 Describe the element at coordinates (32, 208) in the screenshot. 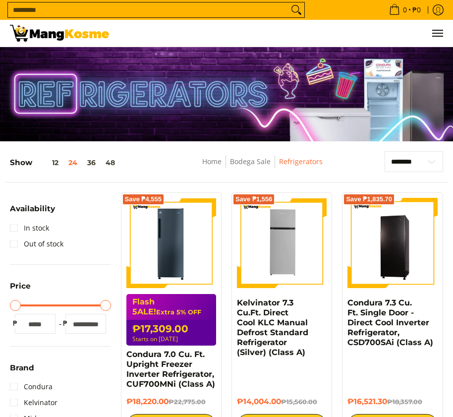

I see `span: Availability` at that location.